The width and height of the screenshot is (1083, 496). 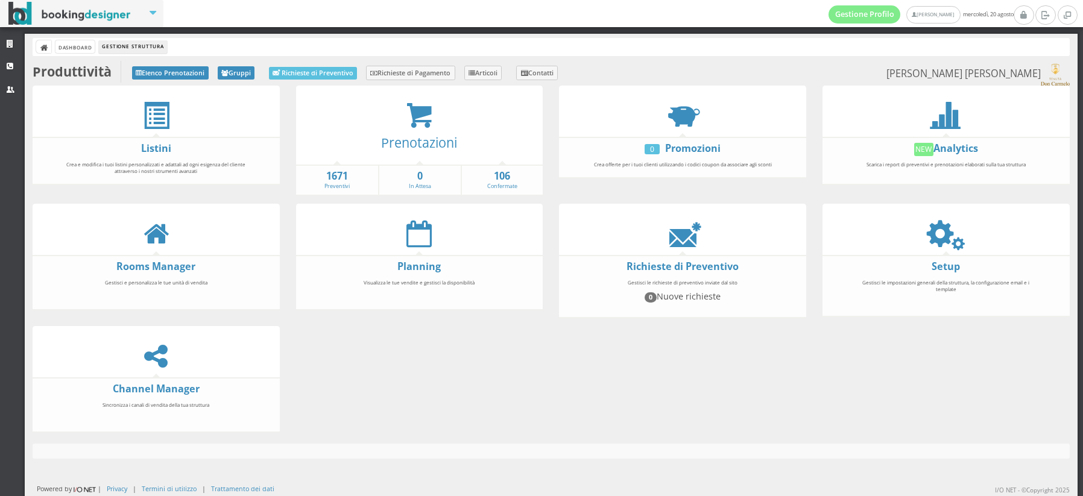 I want to click on strong: 0, so click(x=420, y=176).